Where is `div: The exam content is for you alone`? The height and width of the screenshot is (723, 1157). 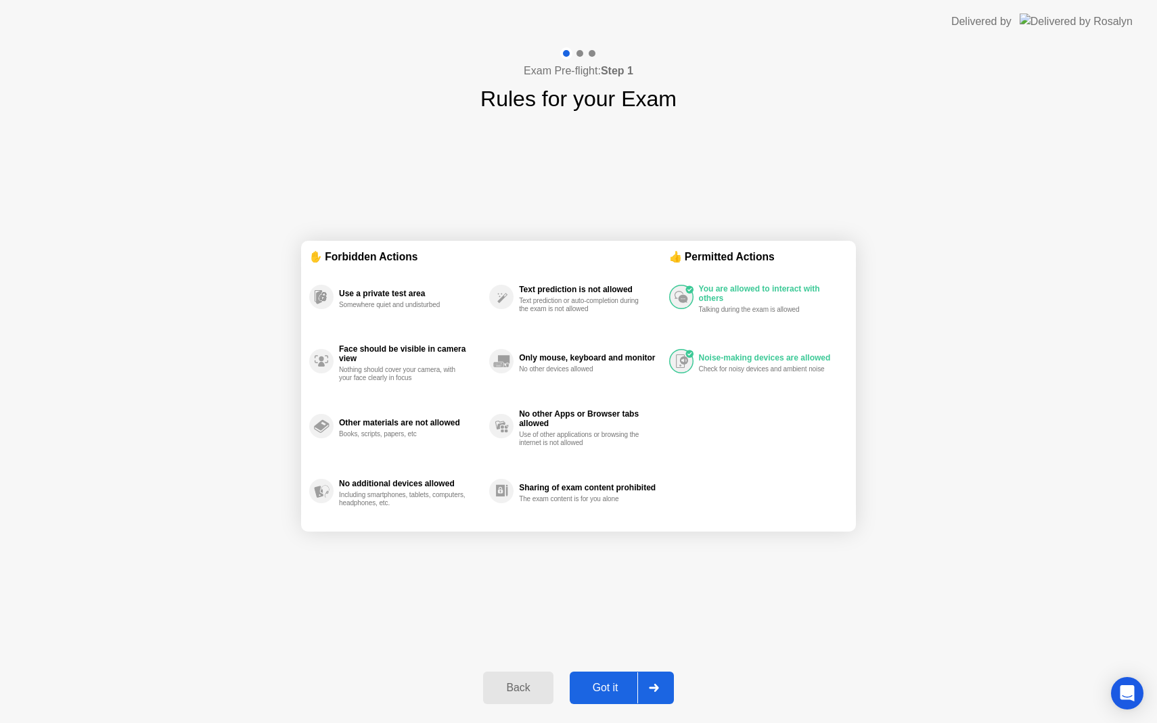 div: The exam content is for you alone is located at coordinates (582, 499).